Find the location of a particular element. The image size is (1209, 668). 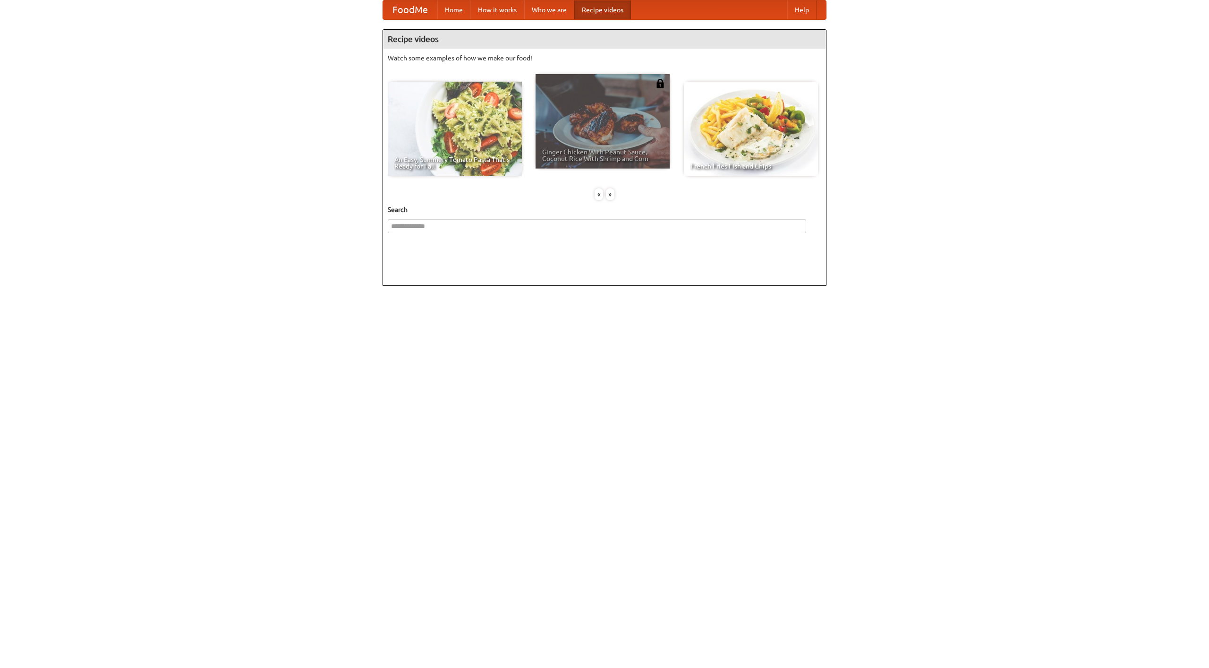

a: How it works is located at coordinates (497, 10).